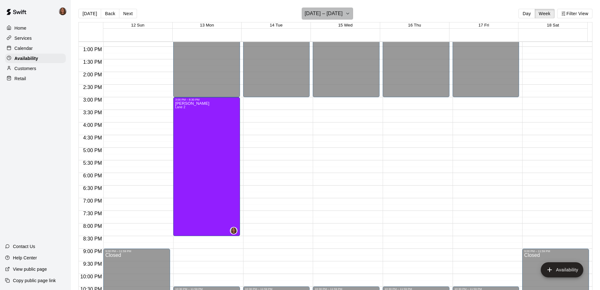 This screenshot has width=600, height=290. Describe the element at coordinates (35, 38) in the screenshot. I see `a: Services` at that location.